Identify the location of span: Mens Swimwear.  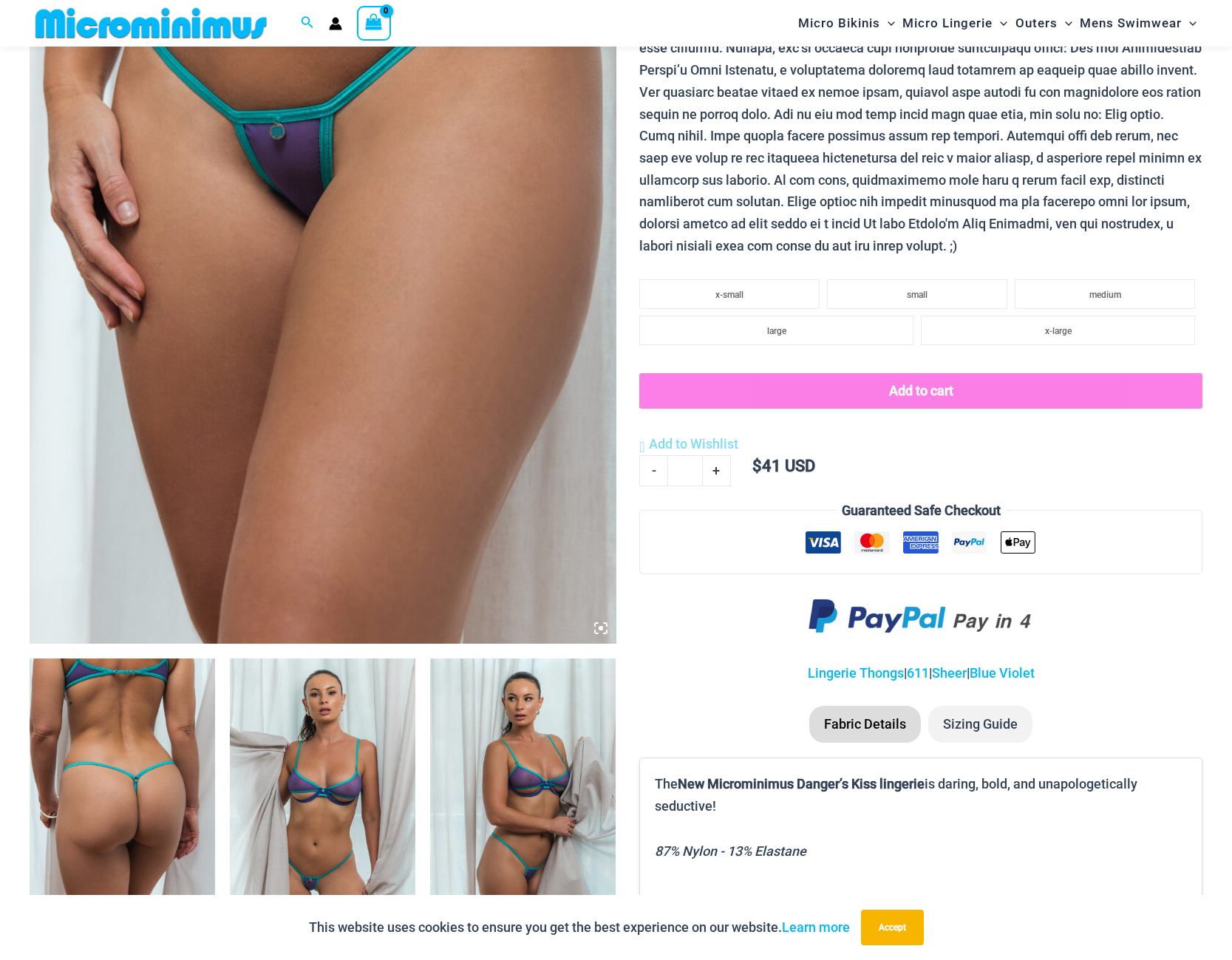
(1131, 23).